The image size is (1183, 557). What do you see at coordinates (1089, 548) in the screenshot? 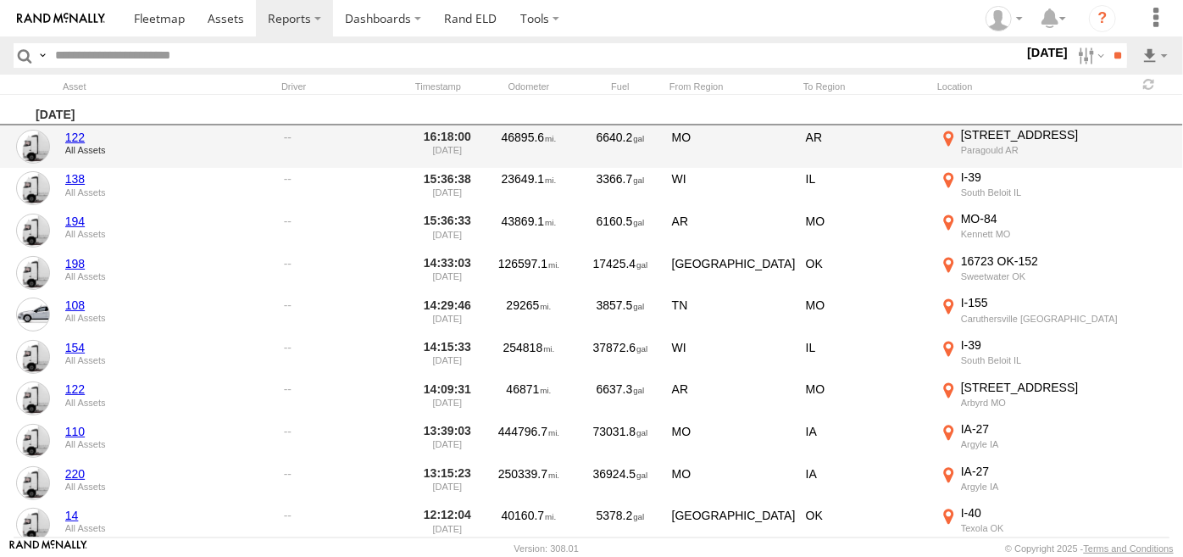
I see `div: © Copyright 2025 -` at bounding box center [1089, 548].